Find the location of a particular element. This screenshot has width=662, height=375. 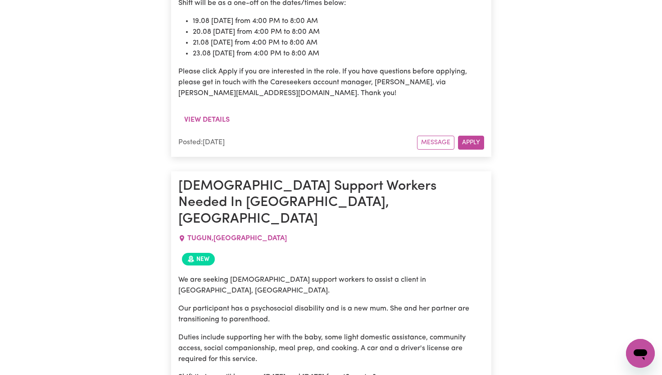

p: Our participant has a psychosocial disability and is a new mum. She and her partner are transitio... is located at coordinates (331, 314).